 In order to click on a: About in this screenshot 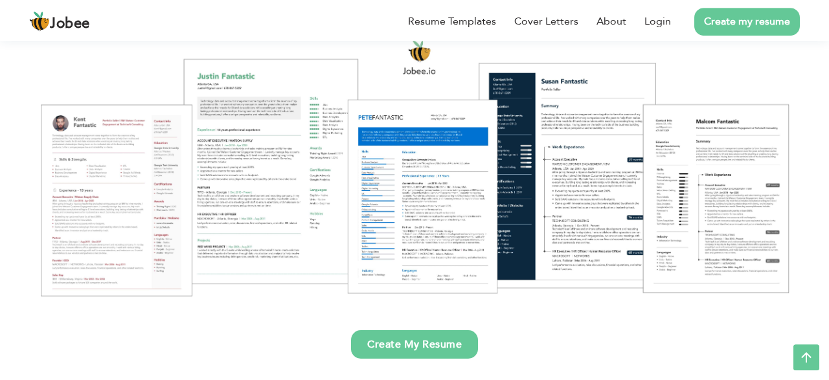, I will do `click(612, 21)`.